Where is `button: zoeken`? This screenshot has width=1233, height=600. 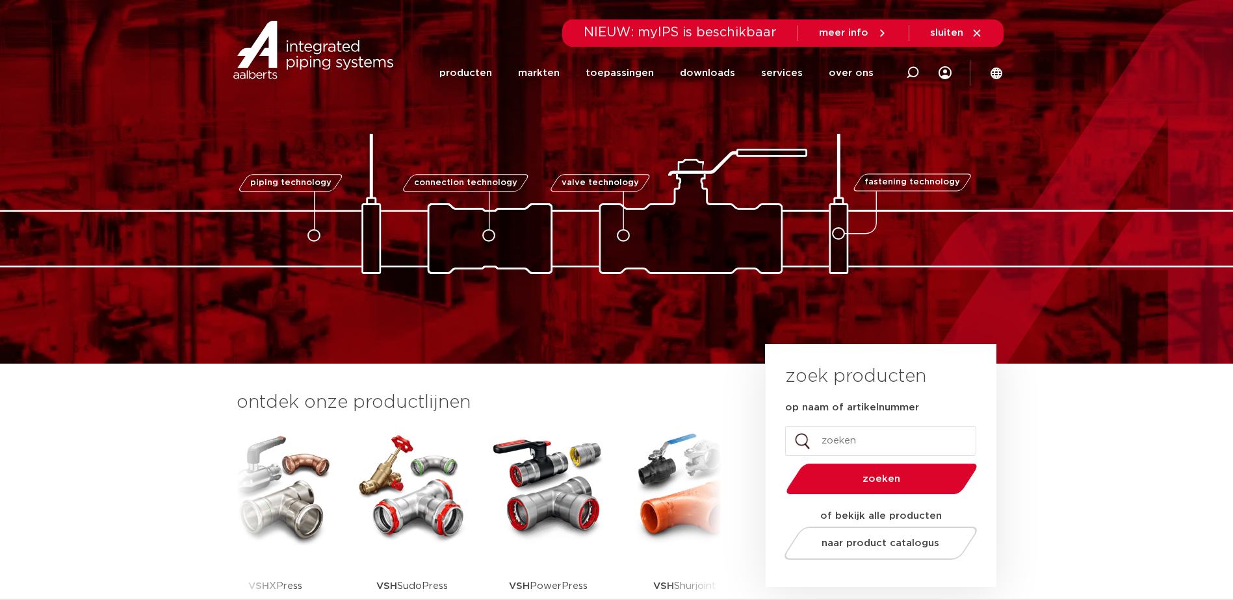 button: zoeken is located at coordinates (881, 479).